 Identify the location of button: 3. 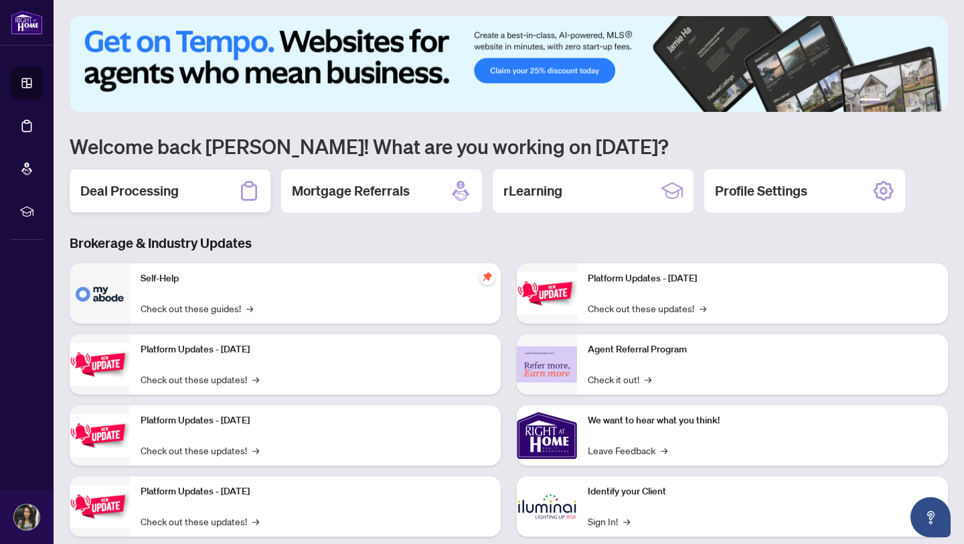
(900, 101).